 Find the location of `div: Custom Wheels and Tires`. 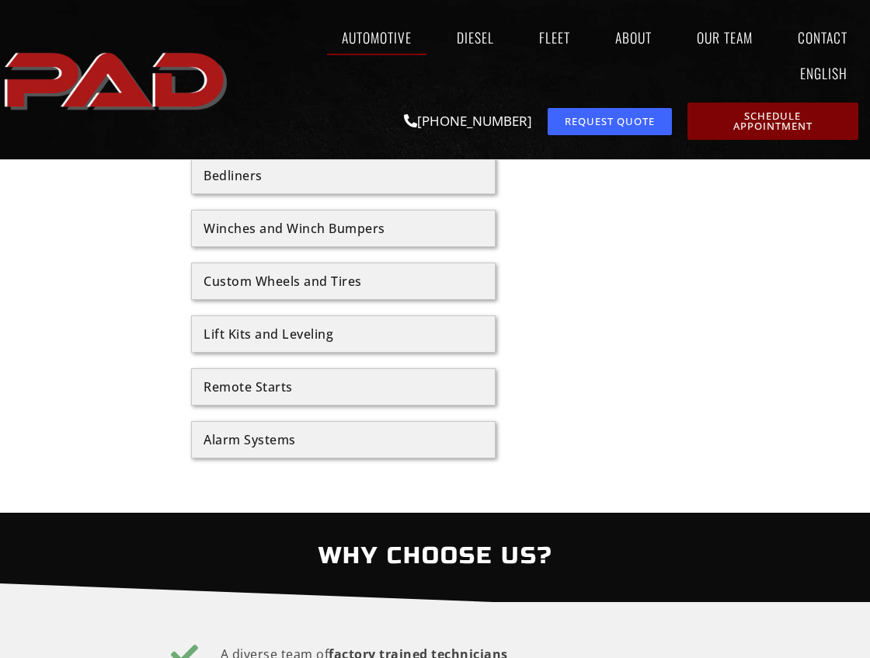

div: Custom Wheels and Tires is located at coordinates (343, 281).